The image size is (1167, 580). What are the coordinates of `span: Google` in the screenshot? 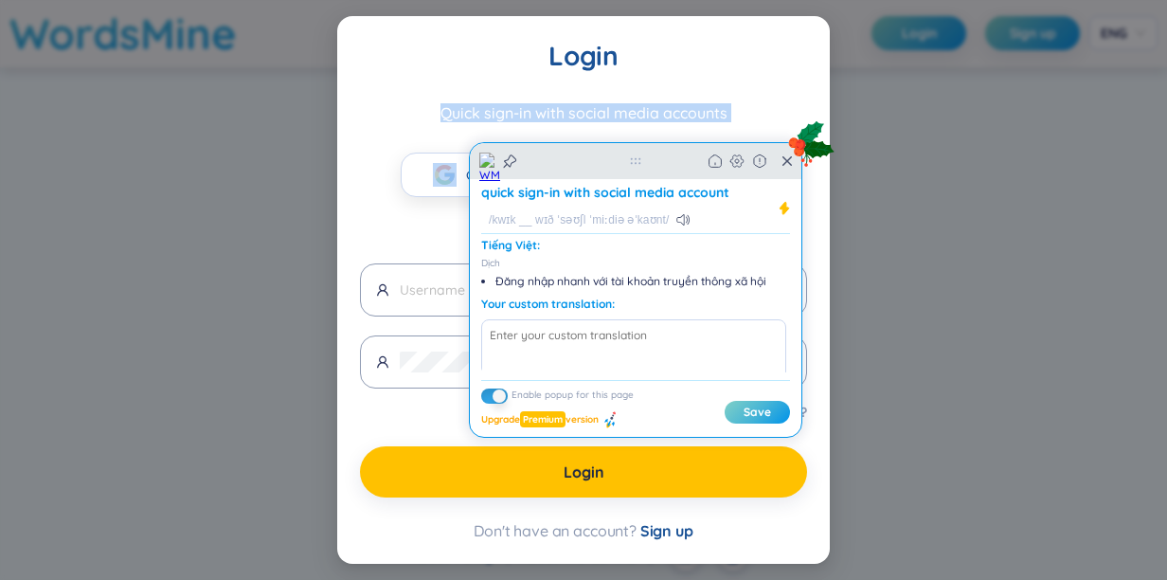 It's located at (489, 175).